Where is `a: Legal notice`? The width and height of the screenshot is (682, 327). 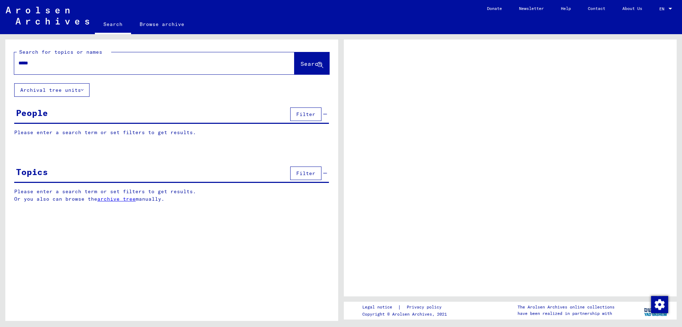 a: Legal notice is located at coordinates (380, 307).